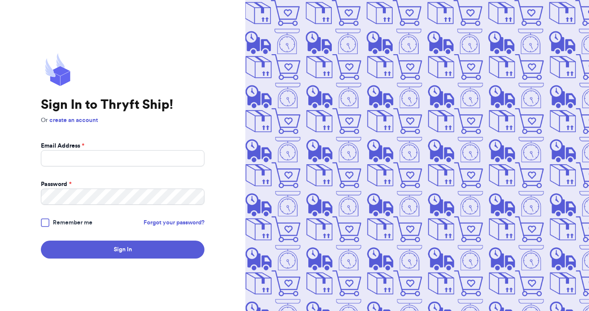  What do you see at coordinates (123, 120) in the screenshot?
I see `p: Or` at bounding box center [123, 120].